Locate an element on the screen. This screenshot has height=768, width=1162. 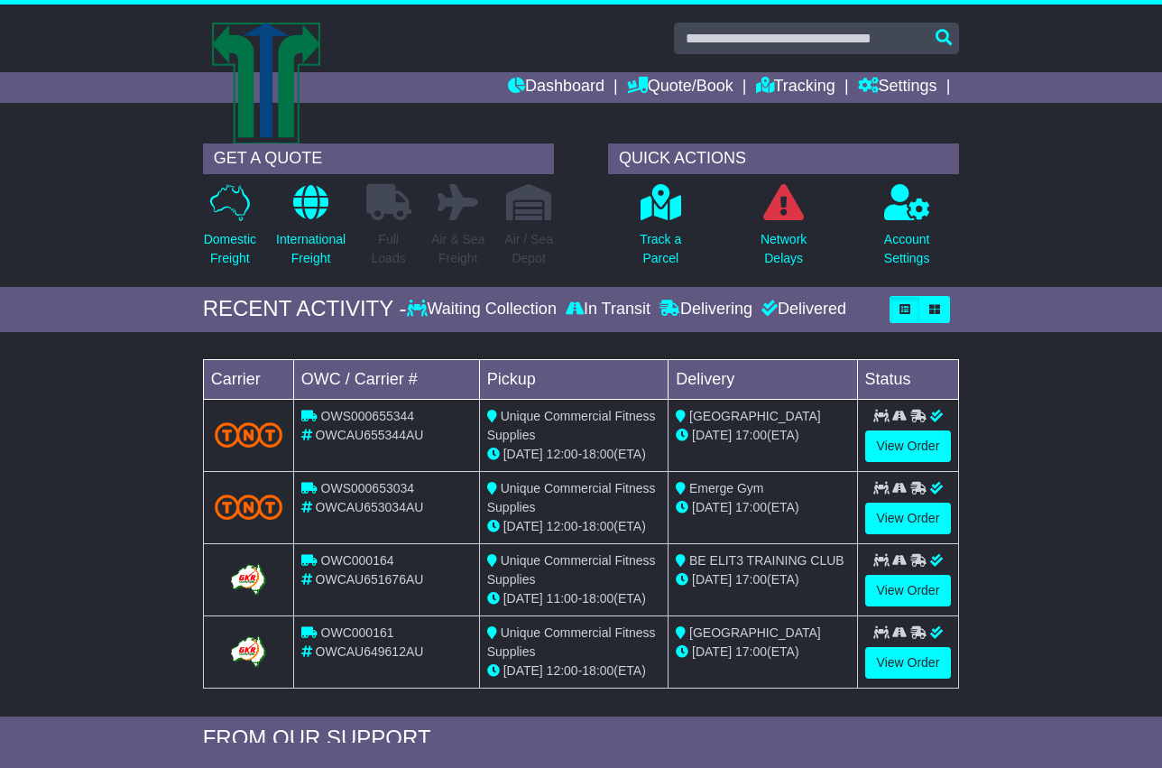
div: Delivered is located at coordinates (801, 309).